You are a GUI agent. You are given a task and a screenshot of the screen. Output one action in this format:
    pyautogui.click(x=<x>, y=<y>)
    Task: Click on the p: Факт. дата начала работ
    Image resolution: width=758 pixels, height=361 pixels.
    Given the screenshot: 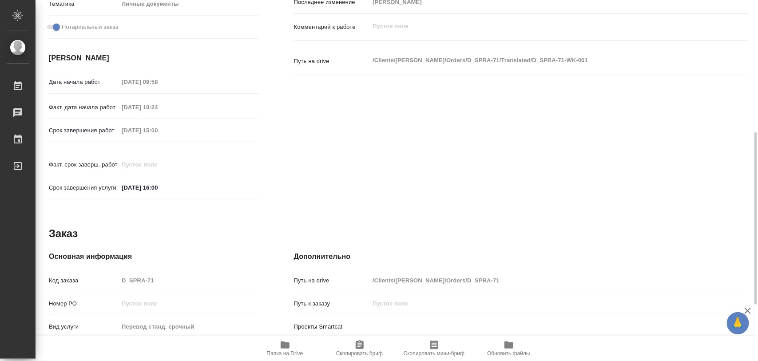 What is the action you would take?
    pyautogui.click(x=83, y=107)
    